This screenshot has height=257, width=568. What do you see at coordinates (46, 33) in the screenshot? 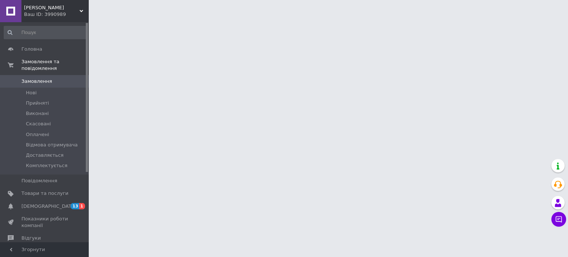
I see `input: Пошук` at bounding box center [46, 33].